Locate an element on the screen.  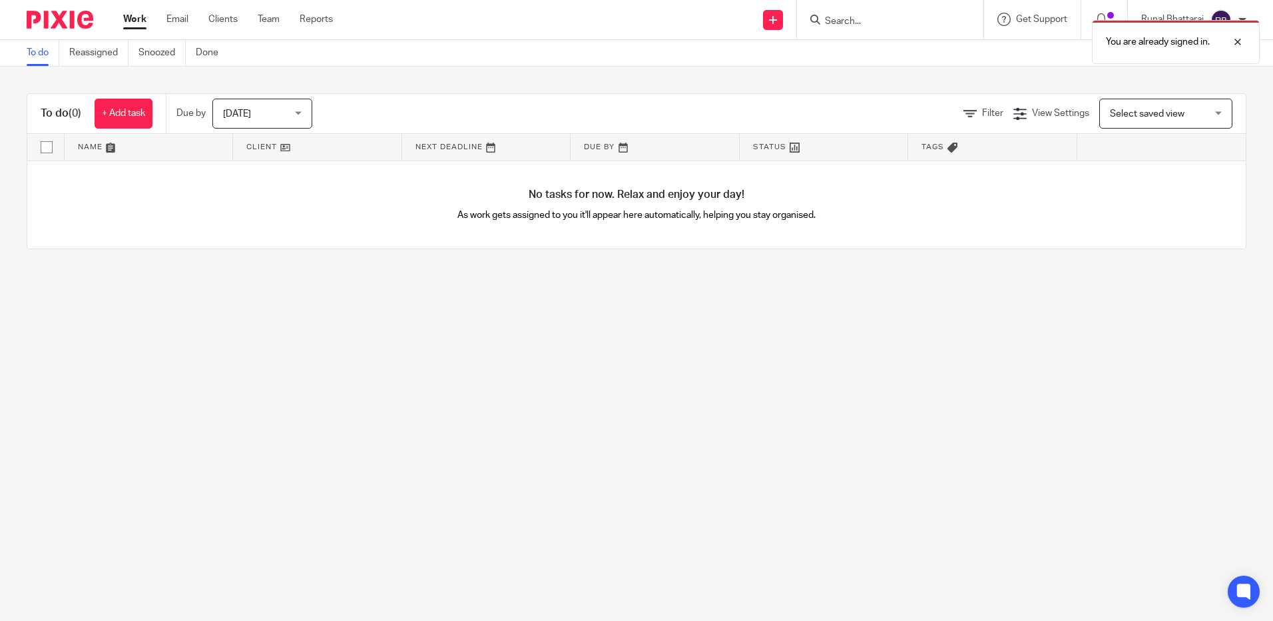
span: Filter is located at coordinates (993, 113).